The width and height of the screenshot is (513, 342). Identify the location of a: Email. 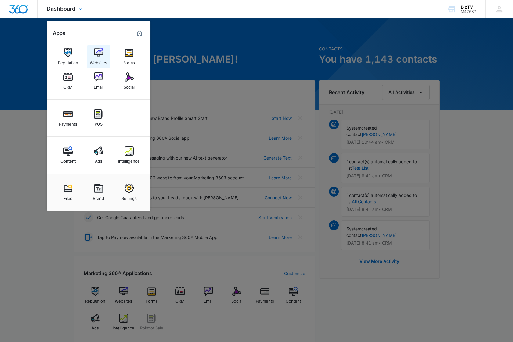
(99, 81).